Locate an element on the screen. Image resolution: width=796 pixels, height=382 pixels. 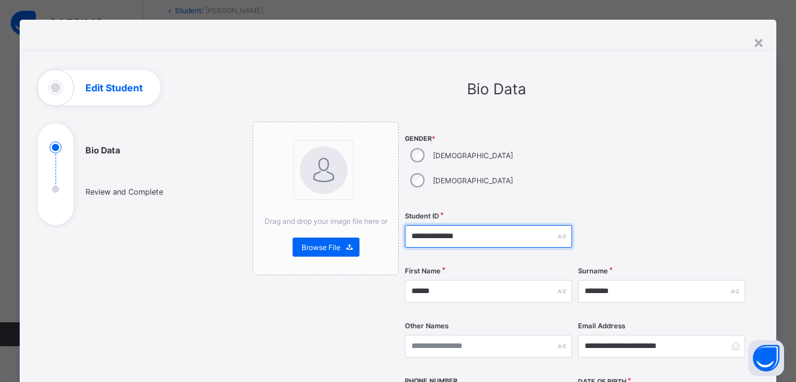
div: bannerImageDrag and drop your image file here orBrowse File is located at coordinates (325, 198).